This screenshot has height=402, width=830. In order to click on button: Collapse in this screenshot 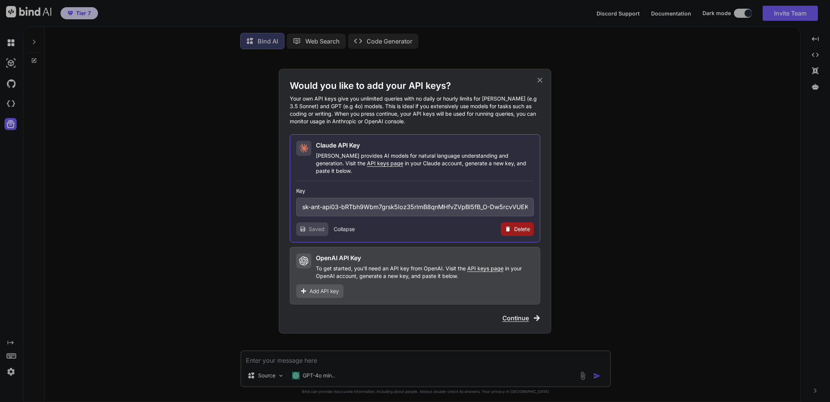, I will do `click(344, 229)`.